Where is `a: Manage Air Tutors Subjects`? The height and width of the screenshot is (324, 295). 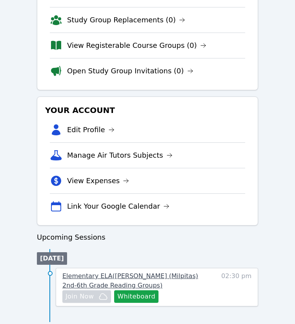 a: Manage Air Tutors Subjects is located at coordinates (120, 155).